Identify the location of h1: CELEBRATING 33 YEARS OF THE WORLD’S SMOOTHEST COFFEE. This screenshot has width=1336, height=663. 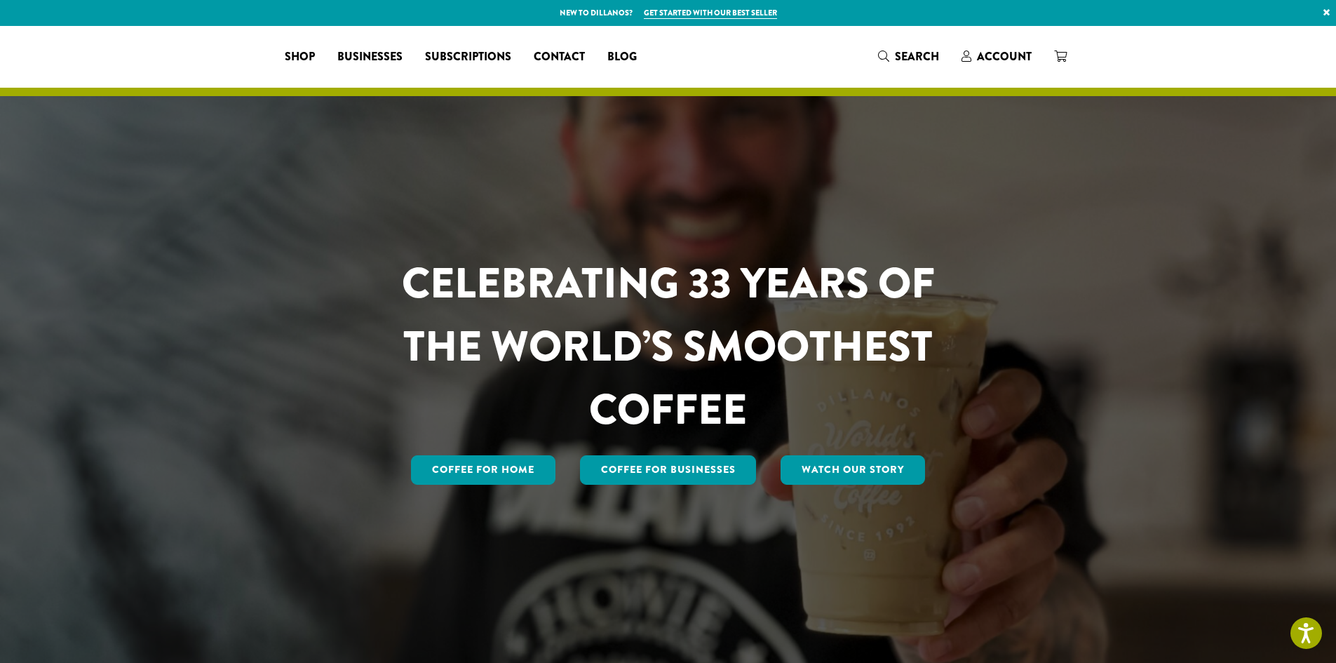
(668, 346).